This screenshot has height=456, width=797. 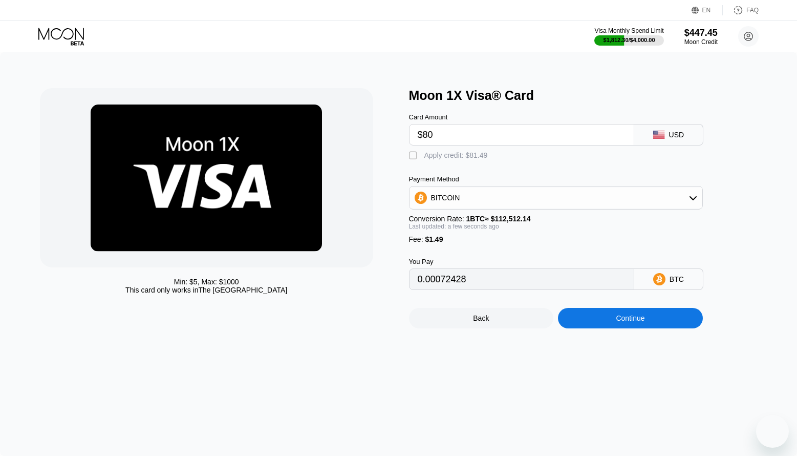 What do you see at coordinates (701, 33) in the screenshot?
I see `div: $447.45` at bounding box center [701, 33].